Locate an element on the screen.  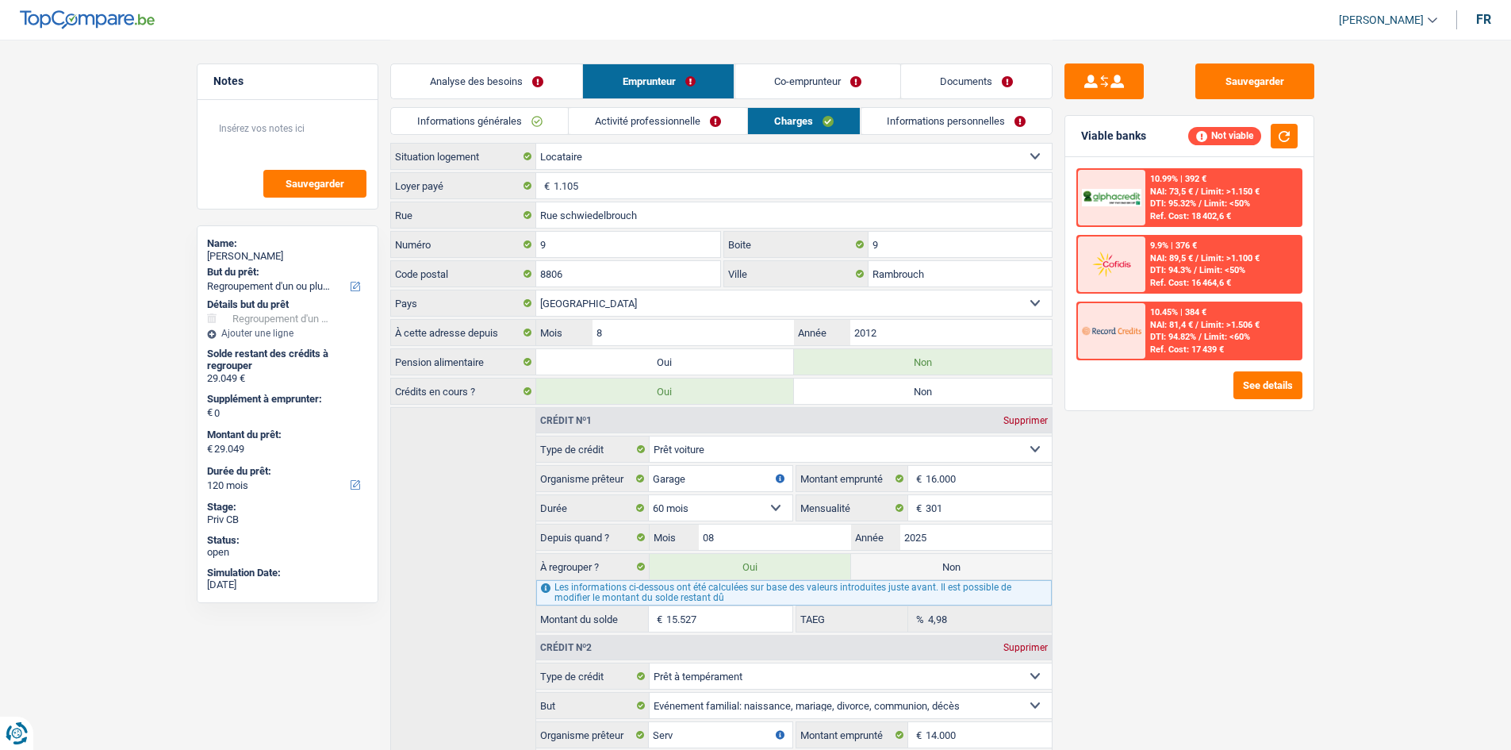
span: DTI: 94.82% is located at coordinates (1173, 336).